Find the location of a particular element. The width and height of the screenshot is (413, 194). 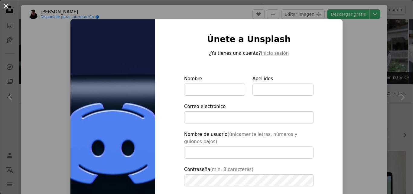

label: Correo electrónico is located at coordinates (249, 113).